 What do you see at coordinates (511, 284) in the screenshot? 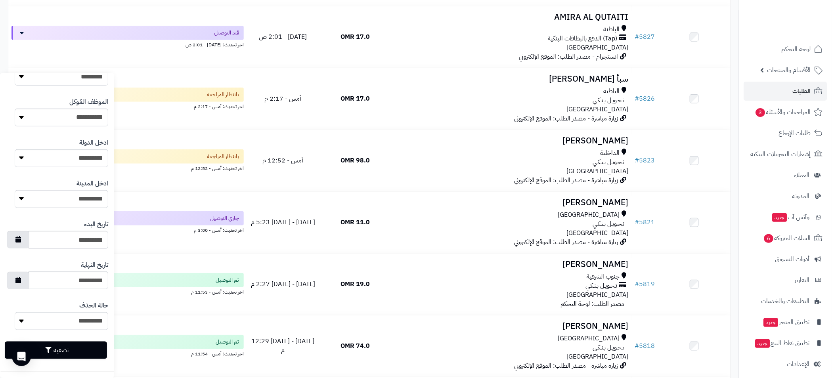
I see `td: - مصدر الطلب: لوحة التحكم` at bounding box center [511, 284].